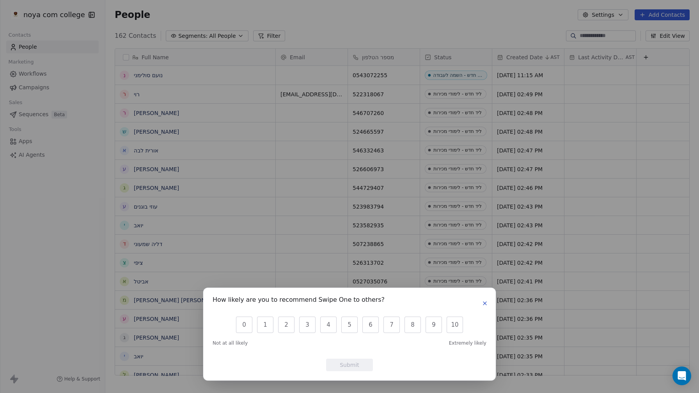  What do you see at coordinates (265, 325) in the screenshot?
I see `button: 1` at bounding box center [265, 325].